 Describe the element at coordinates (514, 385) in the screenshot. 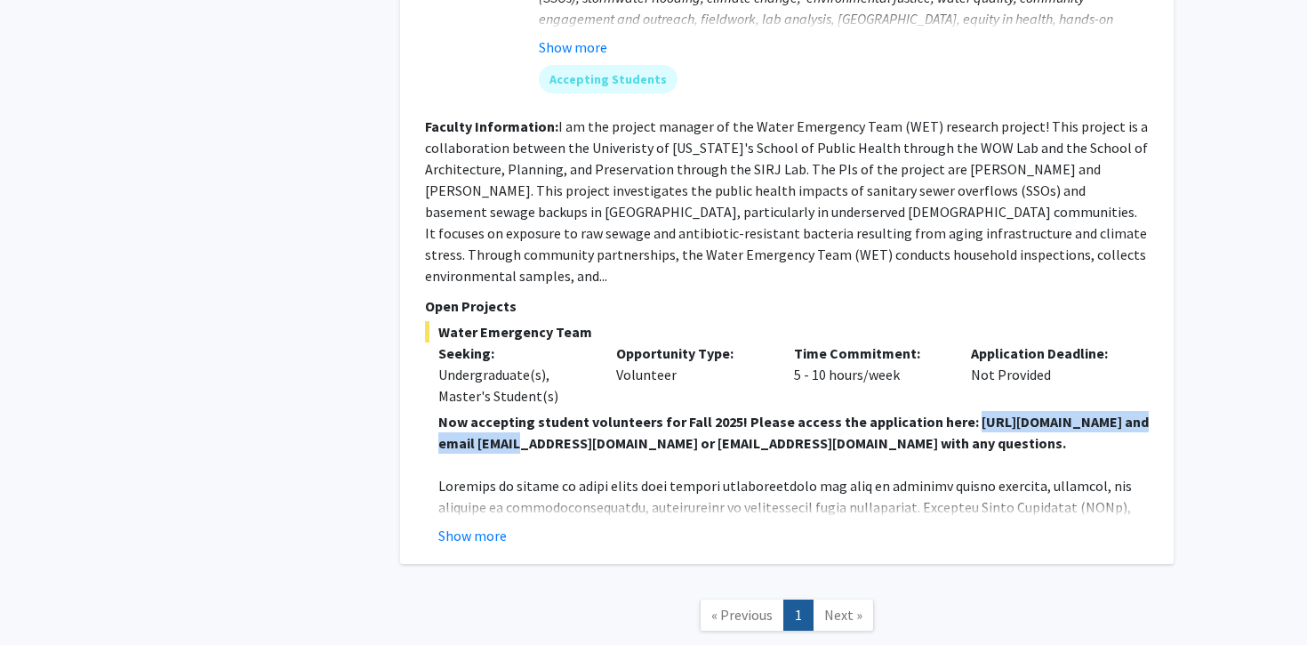

I see `div: Undergraduate(s), Master's Student(s)` at that location.